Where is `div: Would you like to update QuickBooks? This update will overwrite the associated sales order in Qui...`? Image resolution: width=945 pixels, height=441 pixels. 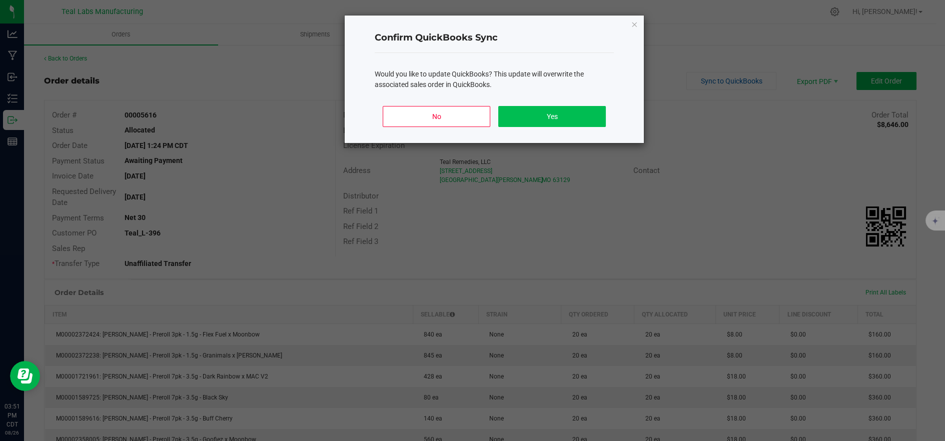
div: Would you like to update QuickBooks? This update will overwrite the associated sales order in Qui... is located at coordinates (494, 80).